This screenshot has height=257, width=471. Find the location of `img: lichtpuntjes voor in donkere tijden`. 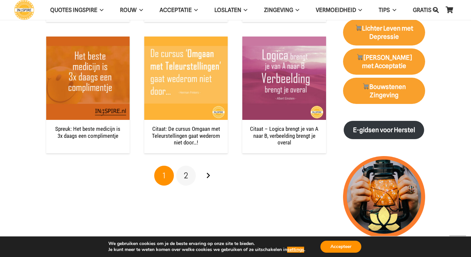

img: lichtpuntjes voor in donkere tijden is located at coordinates (384, 197).